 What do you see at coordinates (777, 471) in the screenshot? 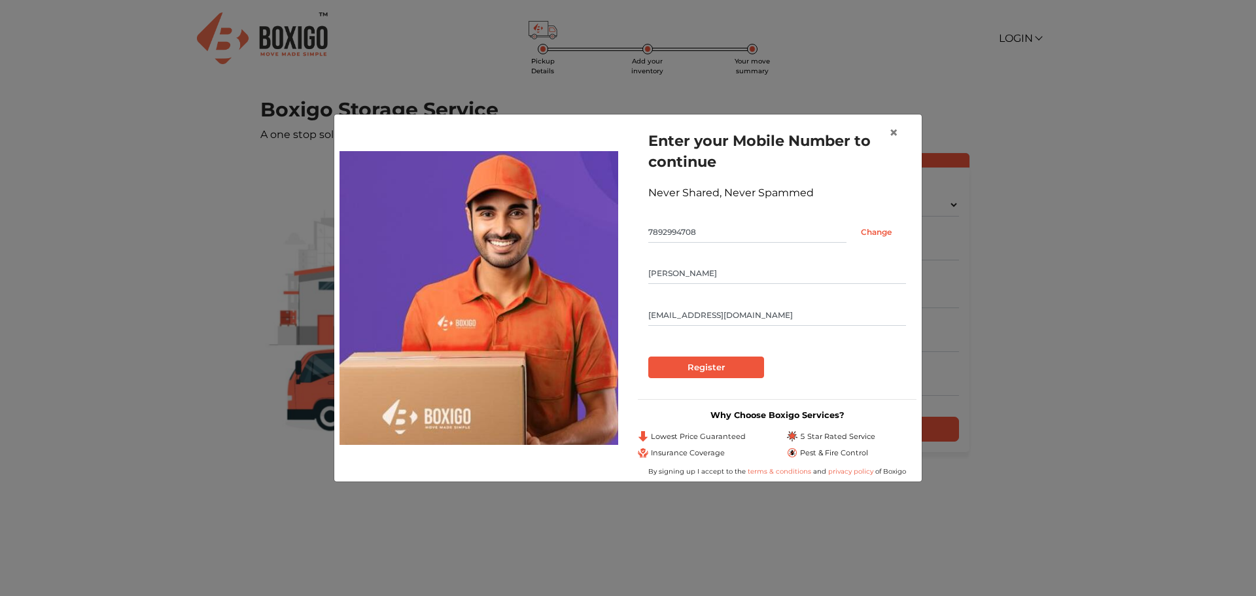
I see `div: By signing up I accept to the and of Boxigo` at bounding box center [777, 471].